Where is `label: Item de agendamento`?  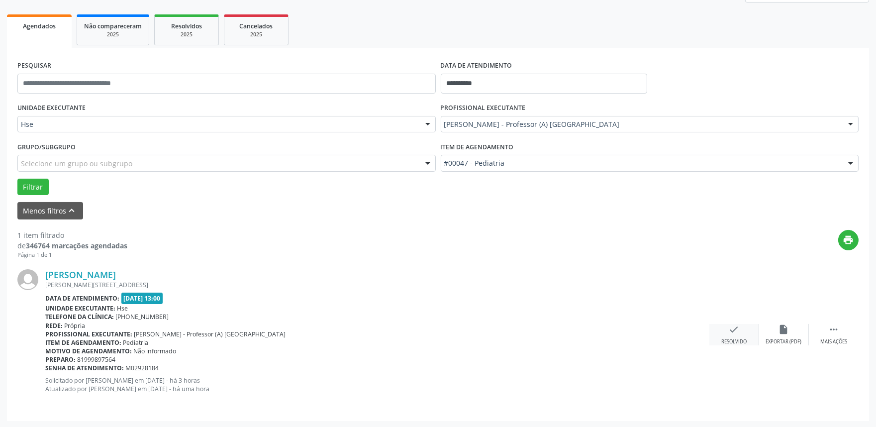
label: Item de agendamento is located at coordinates (477, 147).